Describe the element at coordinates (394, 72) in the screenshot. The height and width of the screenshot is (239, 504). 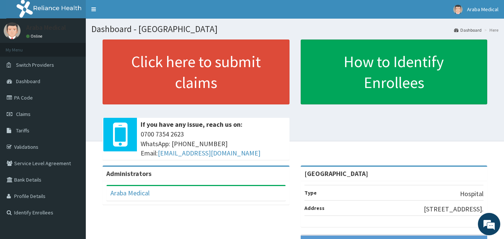
I see `a: How to Identify Enrollees` at that location.